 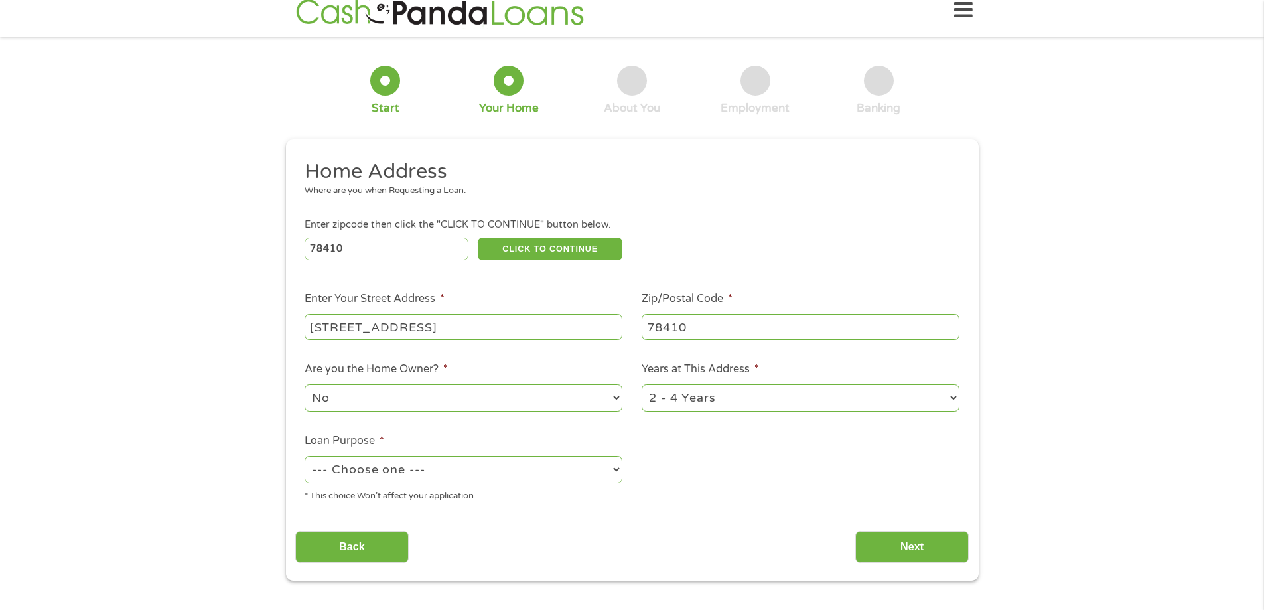 What do you see at coordinates (344, 440) in the screenshot?
I see `label: Loan Purpose` at bounding box center [344, 440].